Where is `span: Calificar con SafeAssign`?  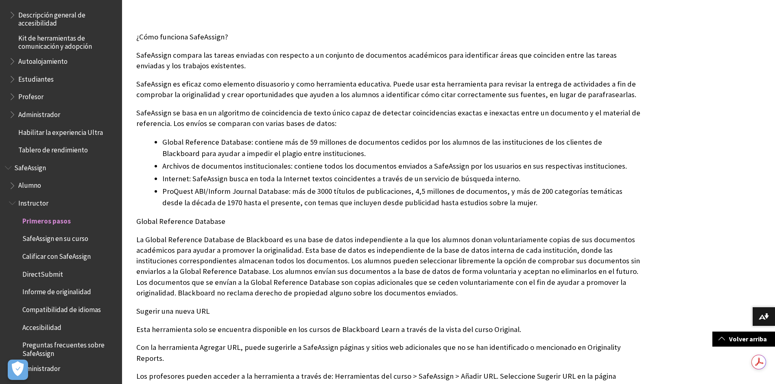
span: Calificar con SafeAssign is located at coordinates (57, 255).